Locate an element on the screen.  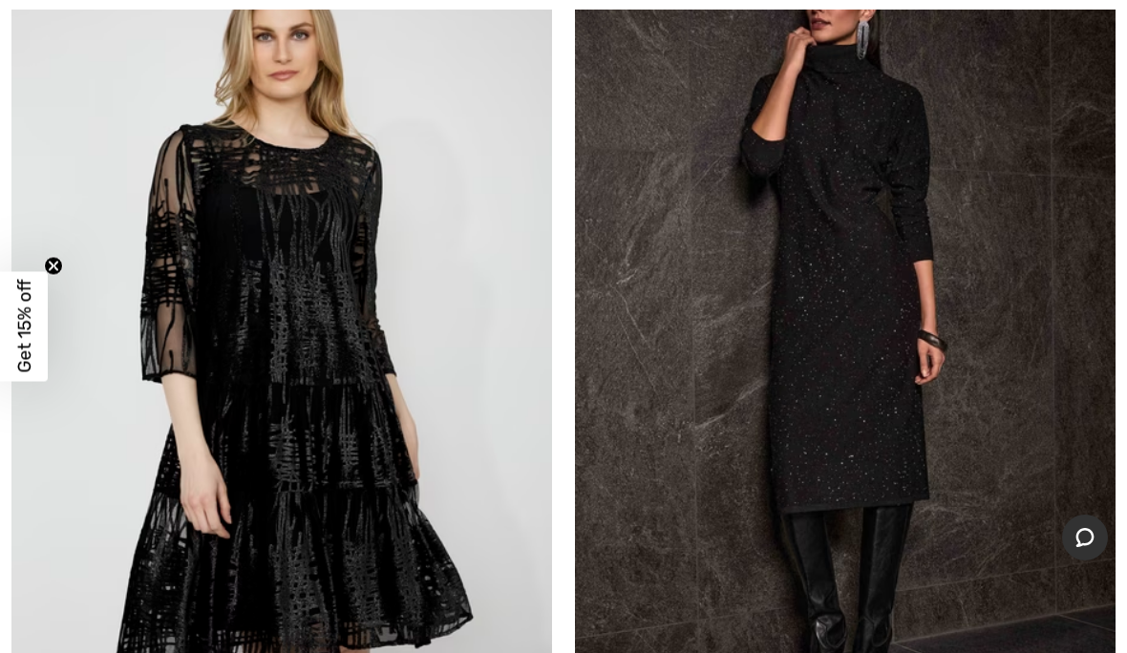
span: Get 15% off is located at coordinates (24, 327).